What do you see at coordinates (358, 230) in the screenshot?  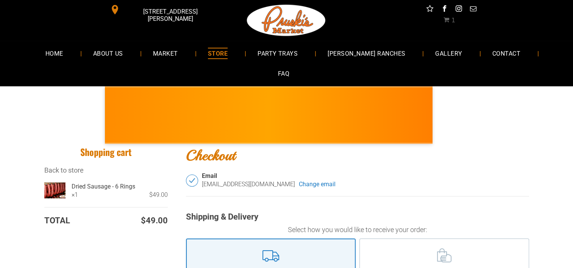 I see `p: Select how you would like to receive your order:` at bounding box center [358, 230].